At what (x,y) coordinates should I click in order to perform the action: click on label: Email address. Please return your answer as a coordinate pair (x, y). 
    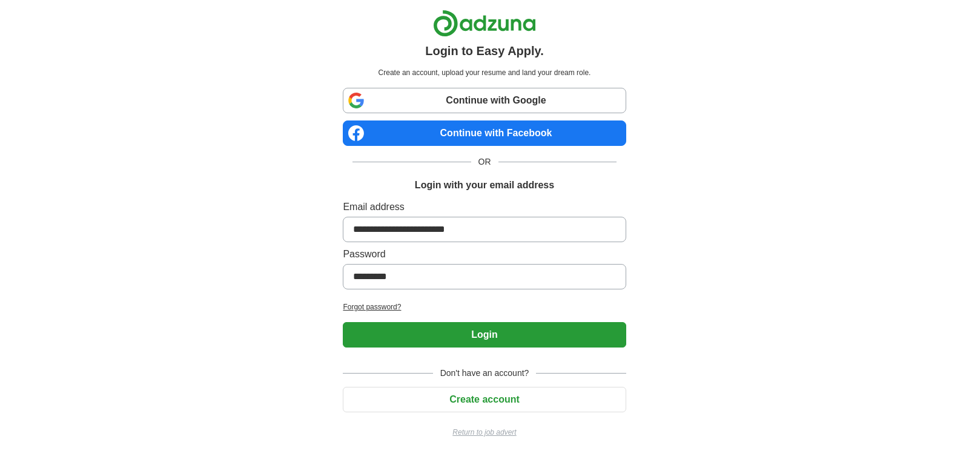
    Looking at the image, I should click on (484, 207).